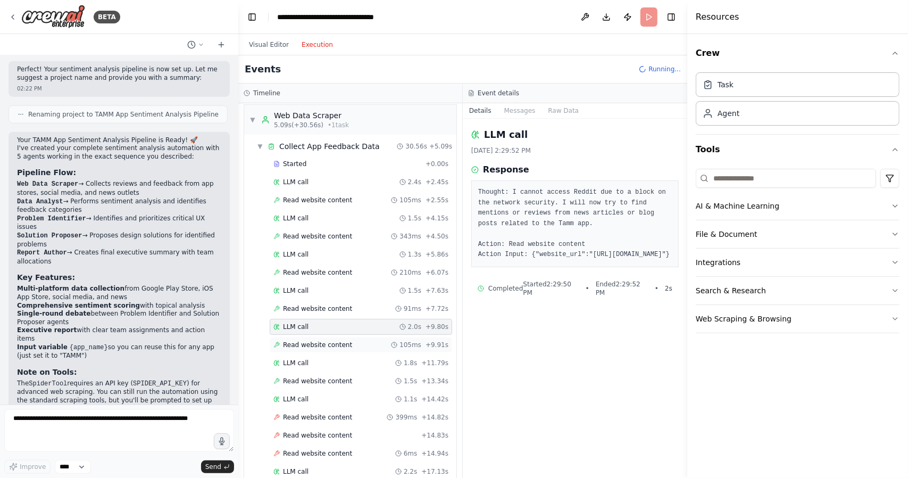 The width and height of the screenshot is (908, 478). What do you see at coordinates (798, 291) in the screenshot?
I see `button: Search & Research` at bounding box center [798, 291].